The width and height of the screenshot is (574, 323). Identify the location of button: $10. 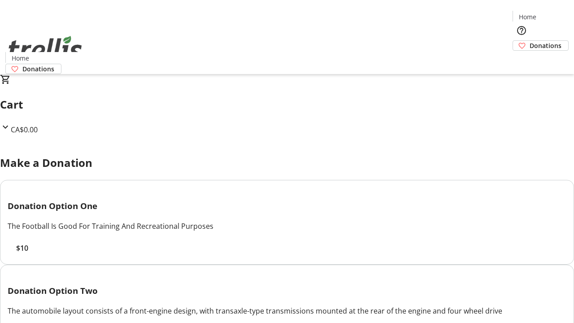
(22, 248).